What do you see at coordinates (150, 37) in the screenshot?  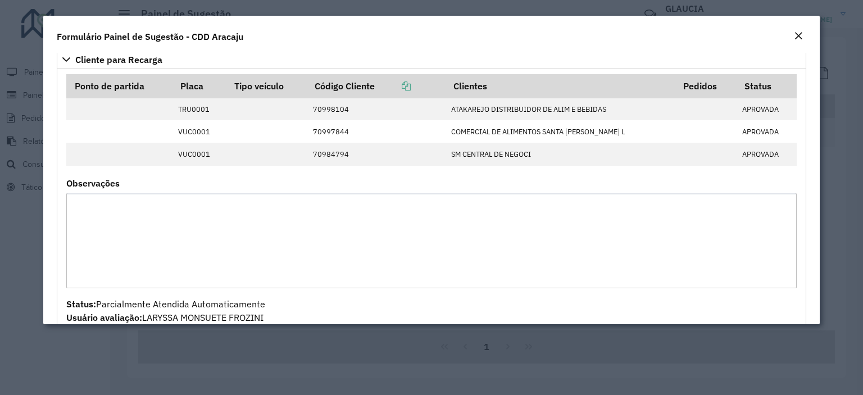 I see `h4: Formulário Painel de Sugestão - CDD Aracaju` at bounding box center [150, 37].